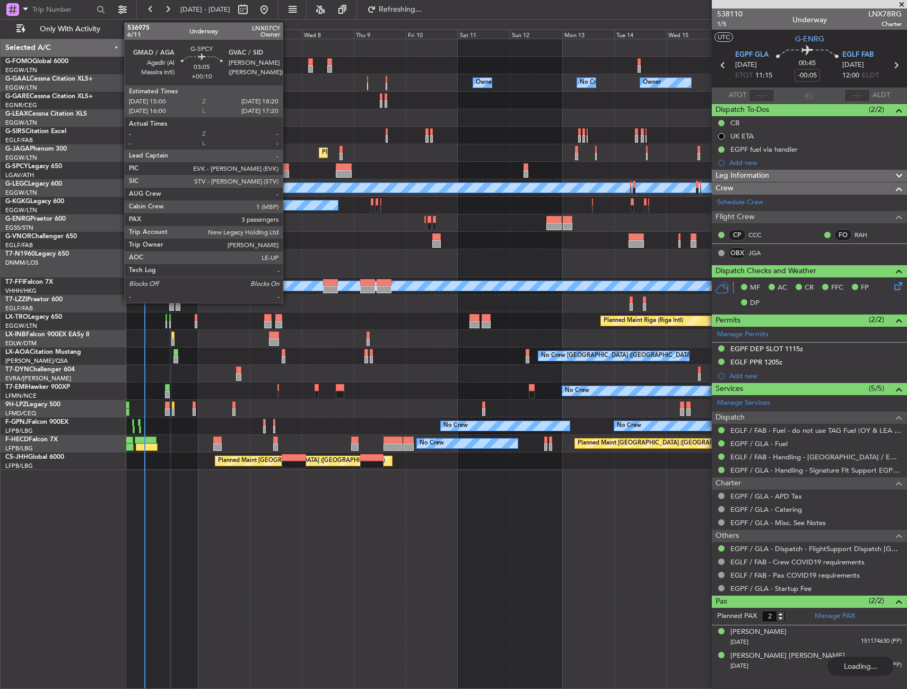 Image resolution: width=907 pixels, height=689 pixels. What do you see at coordinates (795, 575) in the screenshot?
I see `a: EGLF / FAB - Pax COVID19 requirements` at bounding box center [795, 575].